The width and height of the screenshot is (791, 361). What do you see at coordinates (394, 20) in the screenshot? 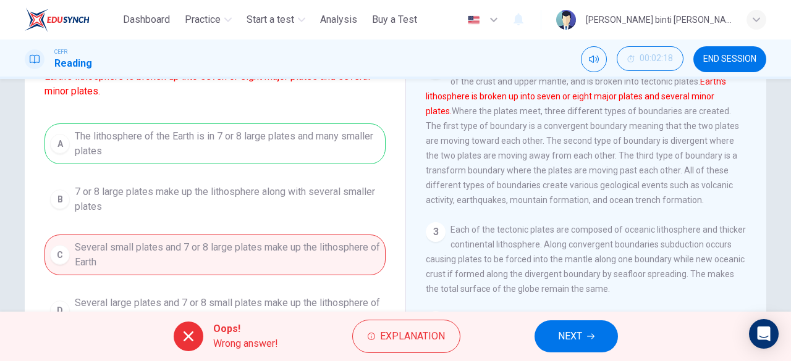
I see `span: Buy a Test` at bounding box center [394, 20].